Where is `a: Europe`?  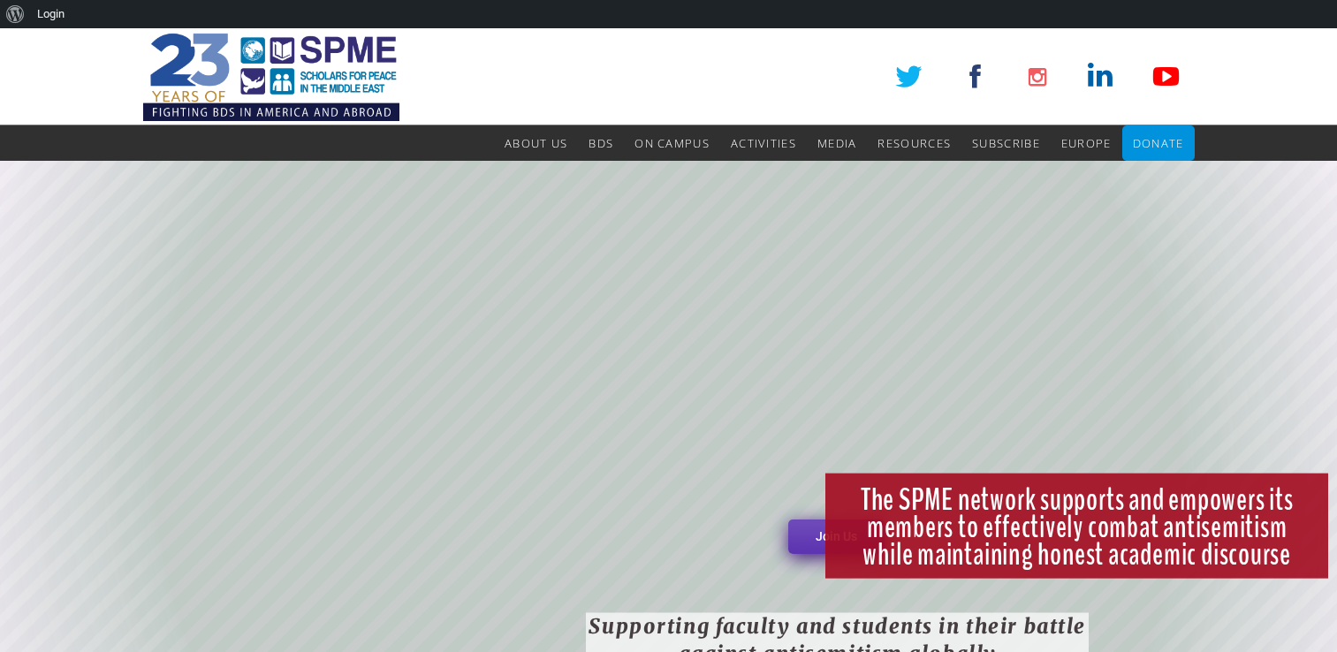 a: Europe is located at coordinates (1086, 143).